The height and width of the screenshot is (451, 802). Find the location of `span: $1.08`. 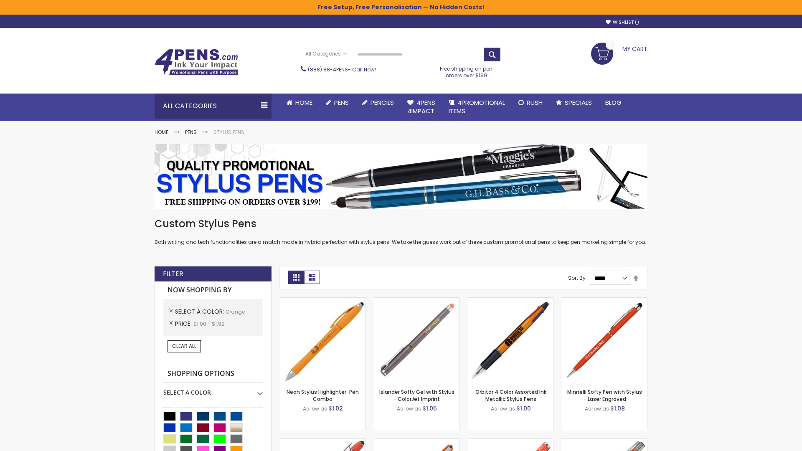

span: $1.08 is located at coordinates (617, 408).